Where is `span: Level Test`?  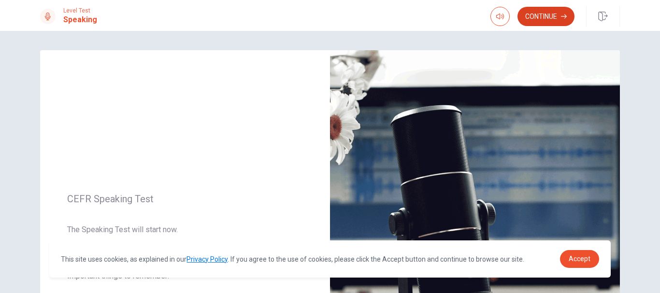 span: Level Test is located at coordinates (80, 11).